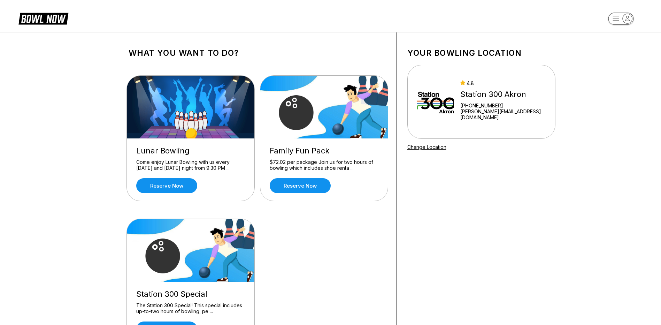  Describe the element at coordinates (191, 294) in the screenshot. I see `div: Station 300 Special` at that location.